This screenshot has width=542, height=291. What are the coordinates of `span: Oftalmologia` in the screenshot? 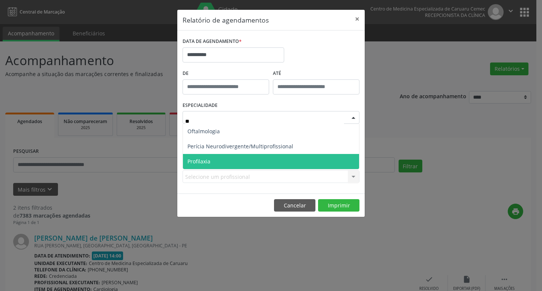 It's located at (204, 131).